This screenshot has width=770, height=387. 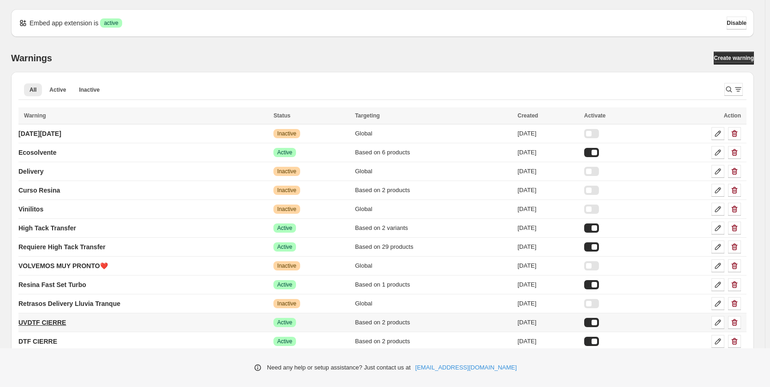 I want to click on span: Status, so click(x=282, y=116).